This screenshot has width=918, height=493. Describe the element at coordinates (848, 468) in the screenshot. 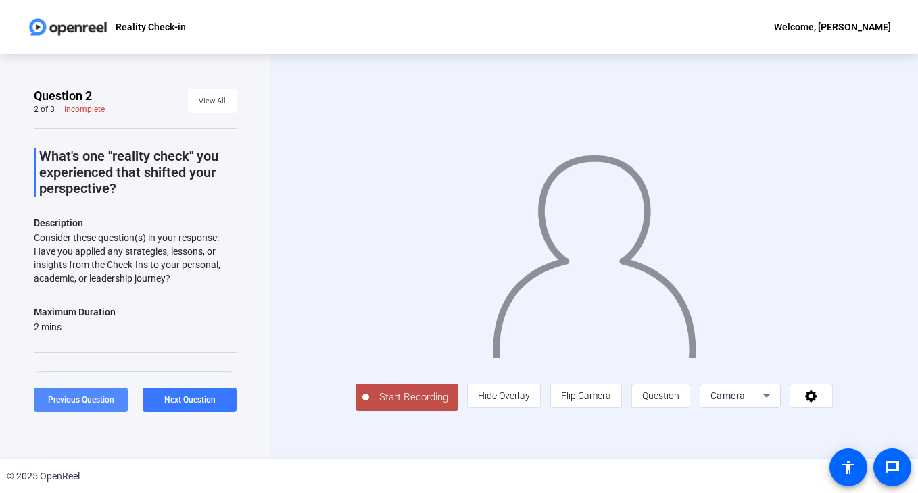

I see `mat-icon: accessibility` at that location.